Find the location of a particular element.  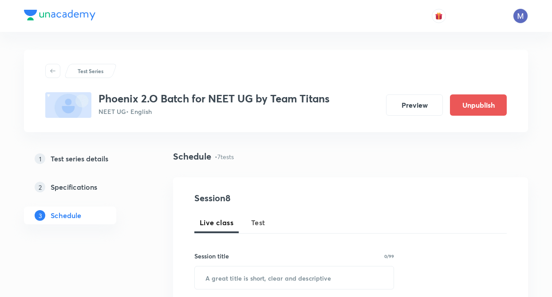

button: avatar is located at coordinates (439, 16).